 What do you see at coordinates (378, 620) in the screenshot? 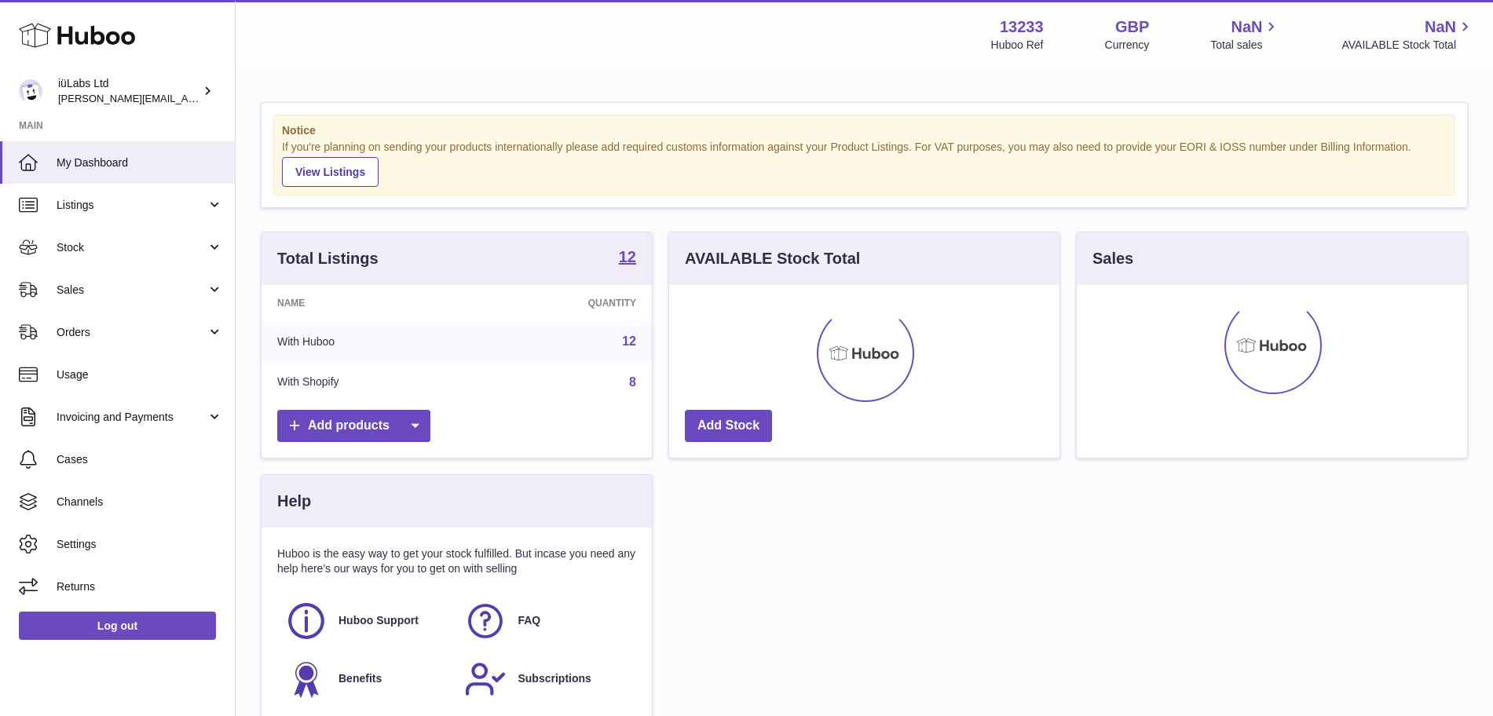
I see `span: Huboo Support` at bounding box center [378, 620].